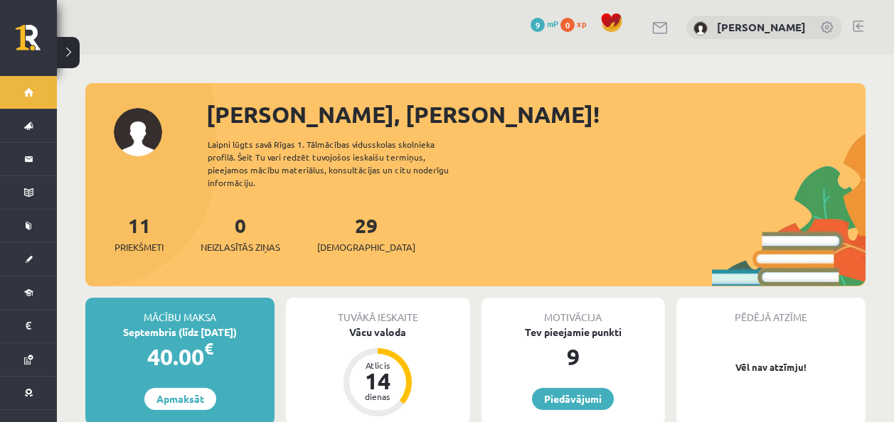 The width and height of the screenshot is (894, 422). Describe the element at coordinates (573, 357) in the screenshot. I see `div: 9` at that location.